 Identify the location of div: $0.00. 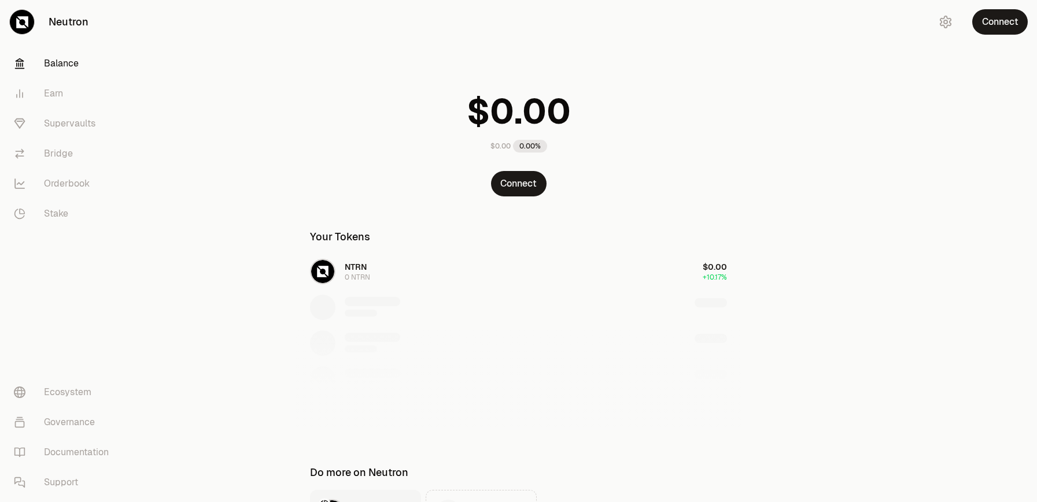
(500, 146).